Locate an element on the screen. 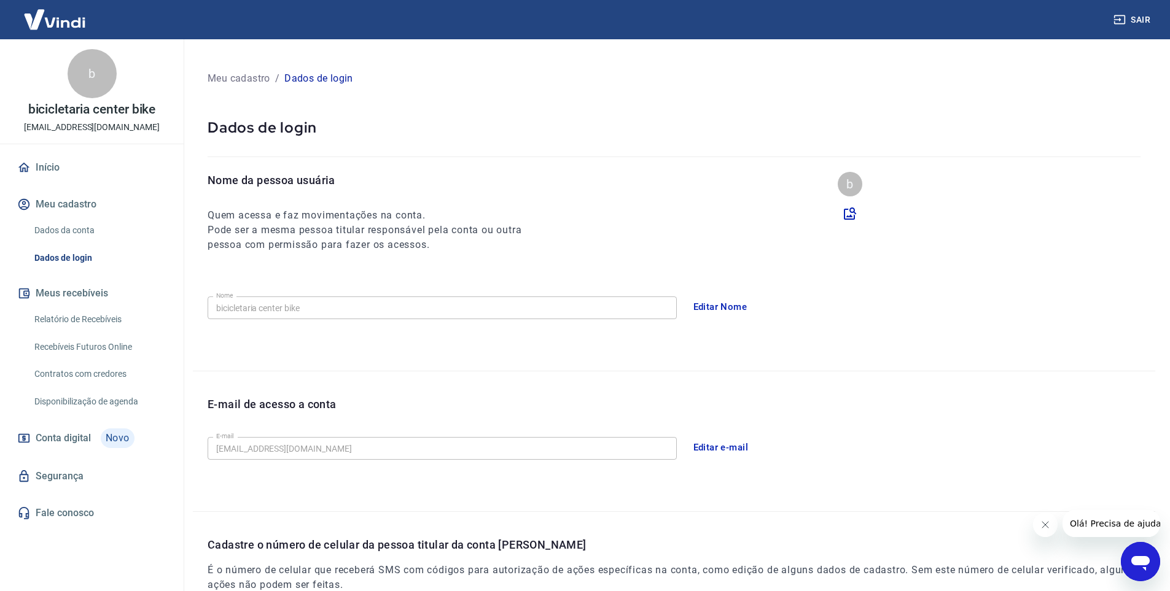  a: Recebíveis Futuros Online is located at coordinates (99, 347).